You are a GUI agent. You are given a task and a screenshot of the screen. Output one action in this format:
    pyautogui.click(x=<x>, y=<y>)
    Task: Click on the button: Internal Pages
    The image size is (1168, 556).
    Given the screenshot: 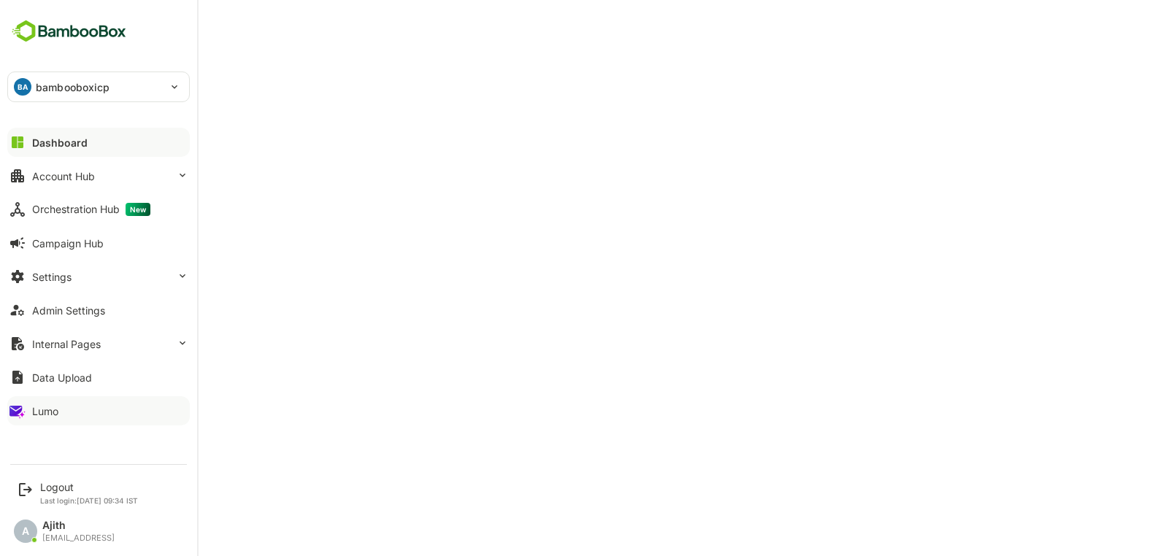 What is the action you would take?
    pyautogui.click(x=99, y=344)
    